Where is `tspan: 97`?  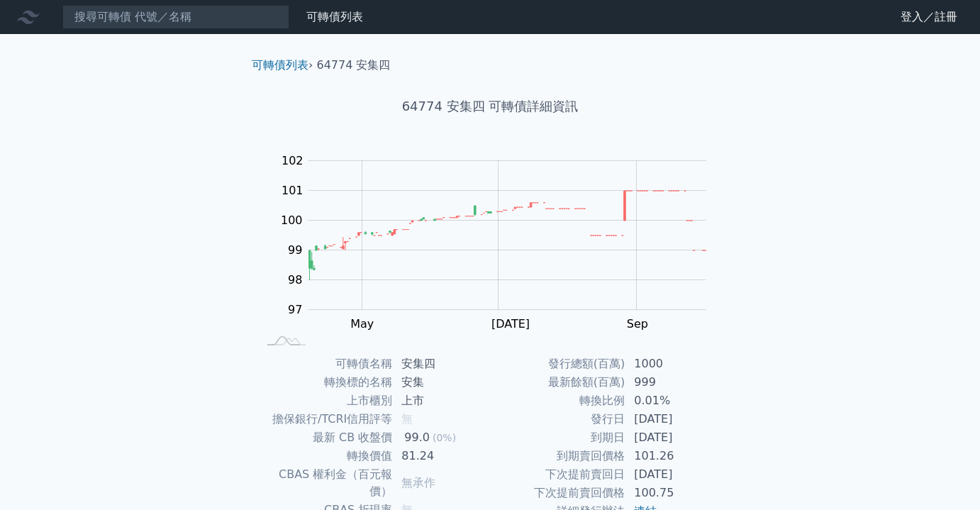
tspan: 97 is located at coordinates (295, 309).